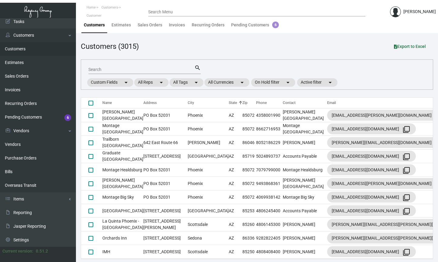  I want to click on td: 85253, so click(249, 211).